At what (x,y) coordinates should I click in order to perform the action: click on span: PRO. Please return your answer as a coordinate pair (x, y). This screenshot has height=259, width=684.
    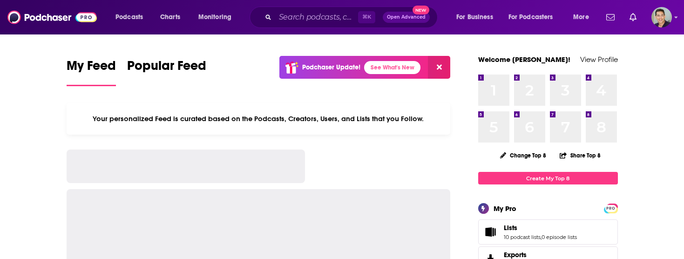
    Looking at the image, I should click on (611, 208).